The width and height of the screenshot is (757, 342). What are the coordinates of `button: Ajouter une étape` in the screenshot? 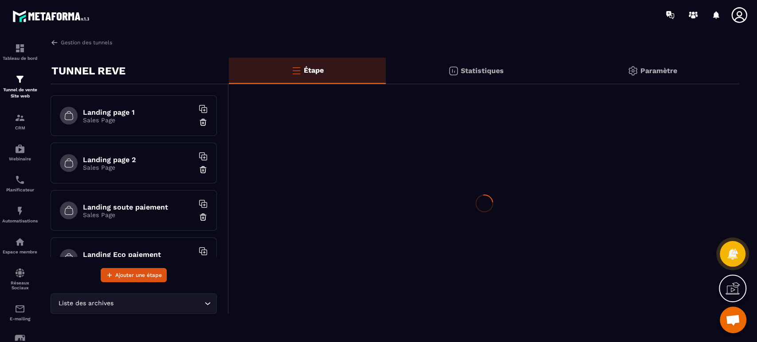 It's located at (133, 275).